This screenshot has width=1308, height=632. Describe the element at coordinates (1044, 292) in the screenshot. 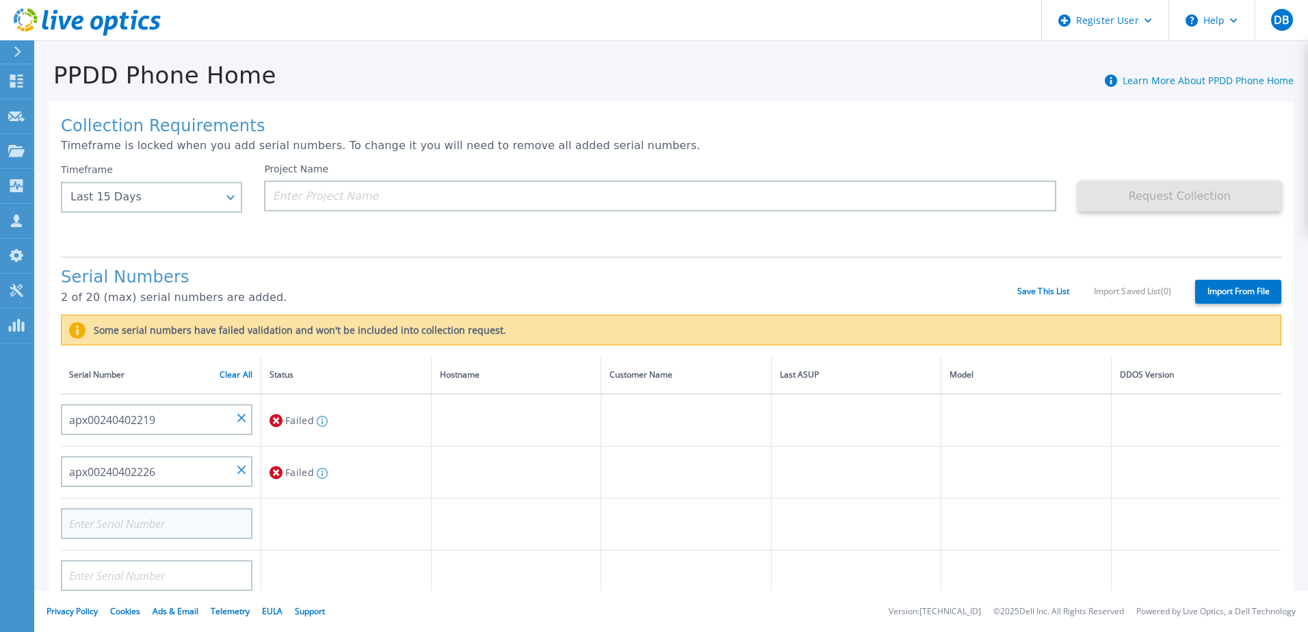

I see `a: Save This List` at that location.